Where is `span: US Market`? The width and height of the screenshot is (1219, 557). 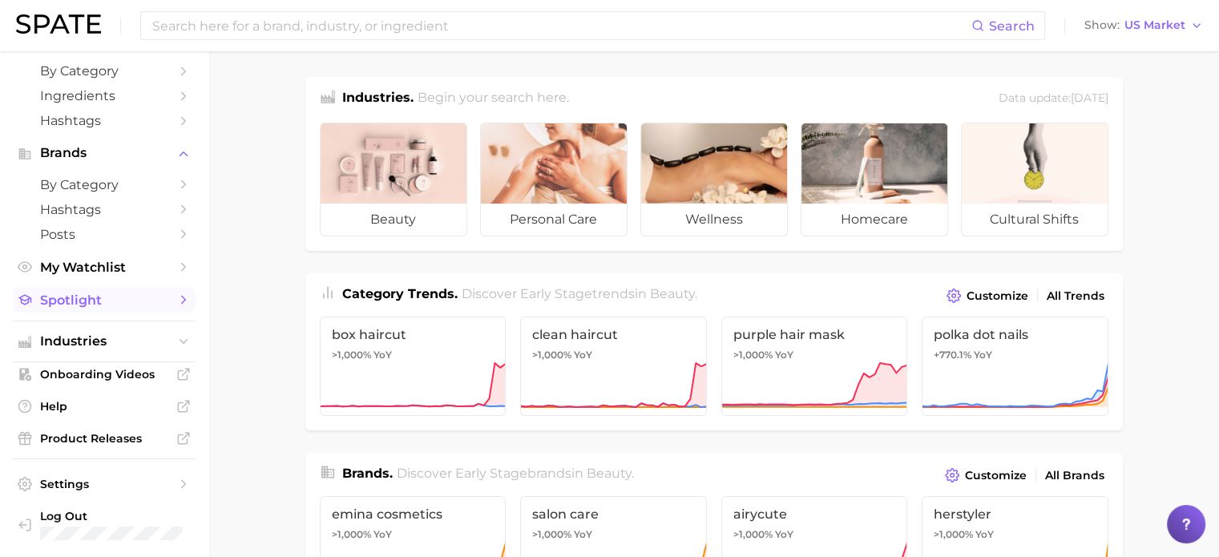 span: US Market is located at coordinates (1155, 25).